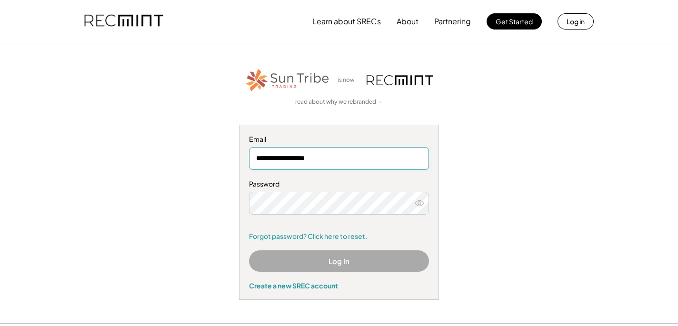 This screenshot has width=678, height=326. What do you see at coordinates (348, 80) in the screenshot?
I see `div: is now` at bounding box center [348, 80].